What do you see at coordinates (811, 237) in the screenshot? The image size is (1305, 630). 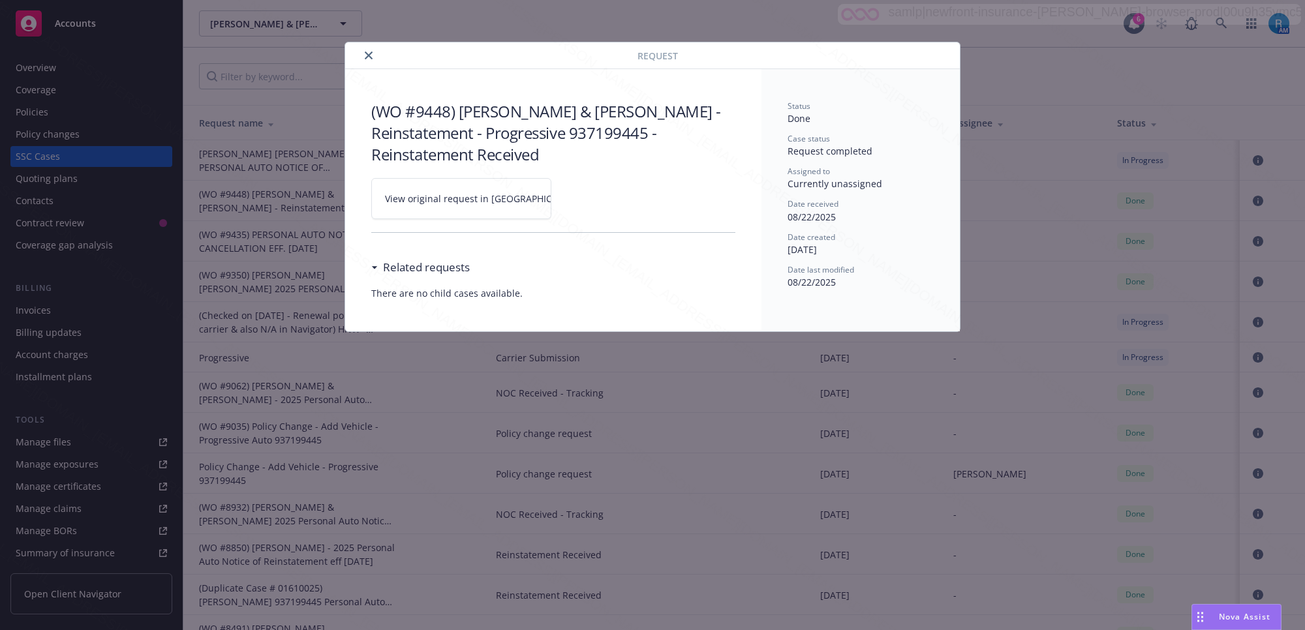 I see `span: Date created` at bounding box center [811, 237].